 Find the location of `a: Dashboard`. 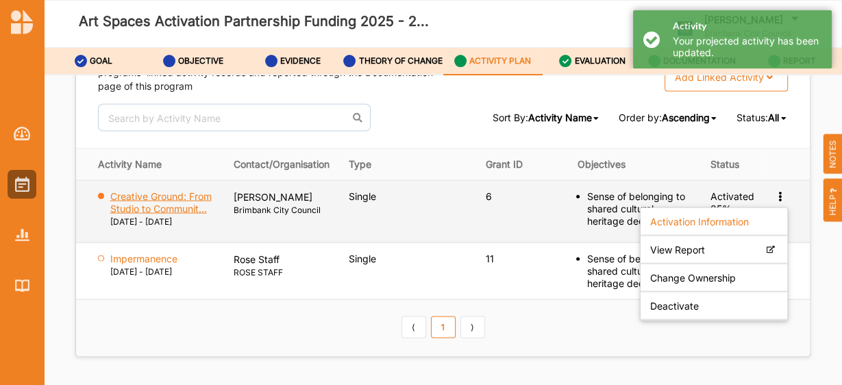

a: Dashboard is located at coordinates (22, 134).